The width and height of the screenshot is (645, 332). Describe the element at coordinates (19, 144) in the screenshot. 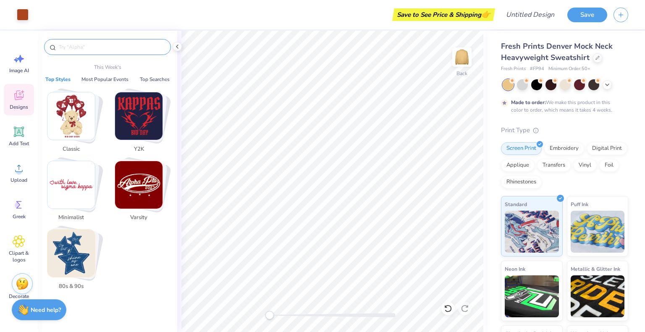

I see `span: Add Text` at that location.